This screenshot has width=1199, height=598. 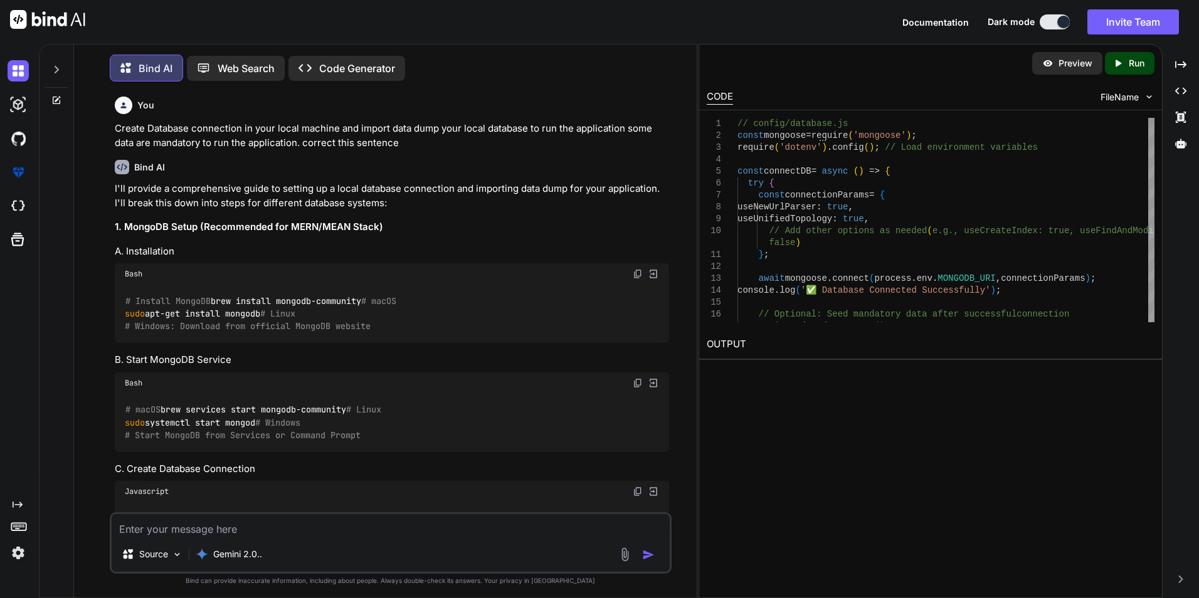 What do you see at coordinates (149, 167) in the screenshot?
I see `h6: Bind AI` at bounding box center [149, 167].